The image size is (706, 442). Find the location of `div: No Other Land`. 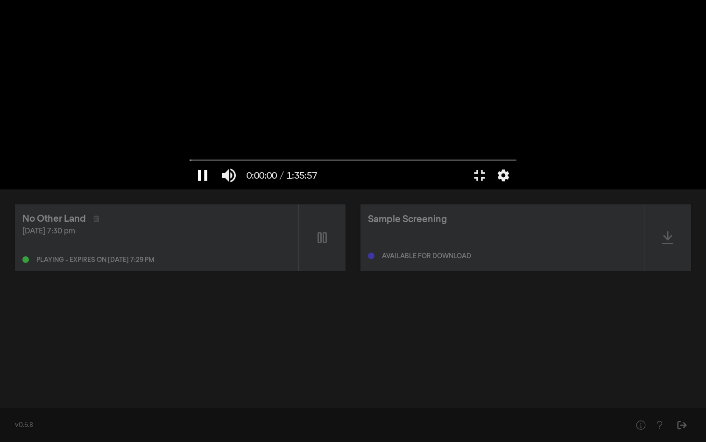

div: No Other Land is located at coordinates (54, 219).